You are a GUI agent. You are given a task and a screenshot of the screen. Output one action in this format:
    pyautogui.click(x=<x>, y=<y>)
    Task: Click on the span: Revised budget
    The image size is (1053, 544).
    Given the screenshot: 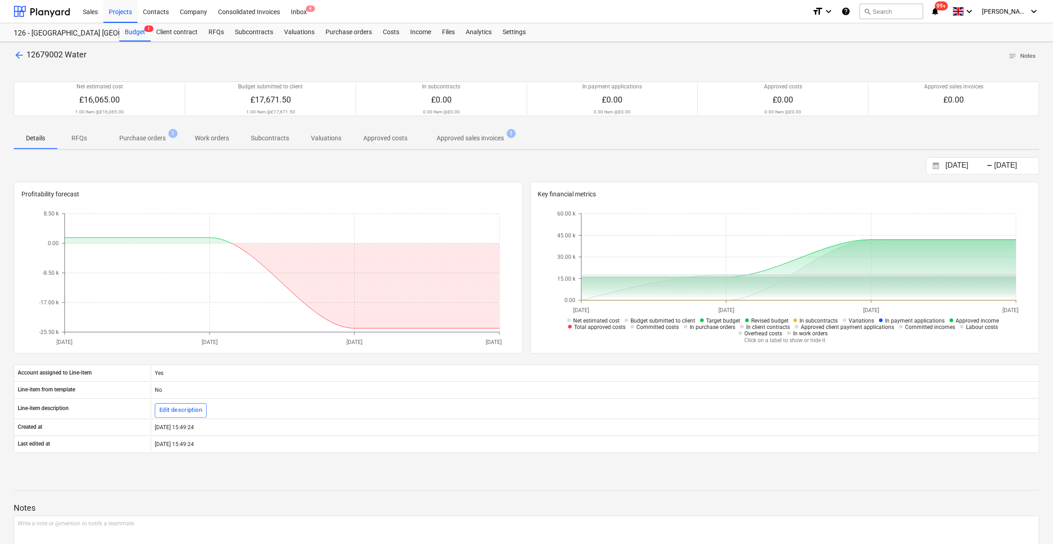 What is the action you would take?
    pyautogui.click(x=770, y=320)
    